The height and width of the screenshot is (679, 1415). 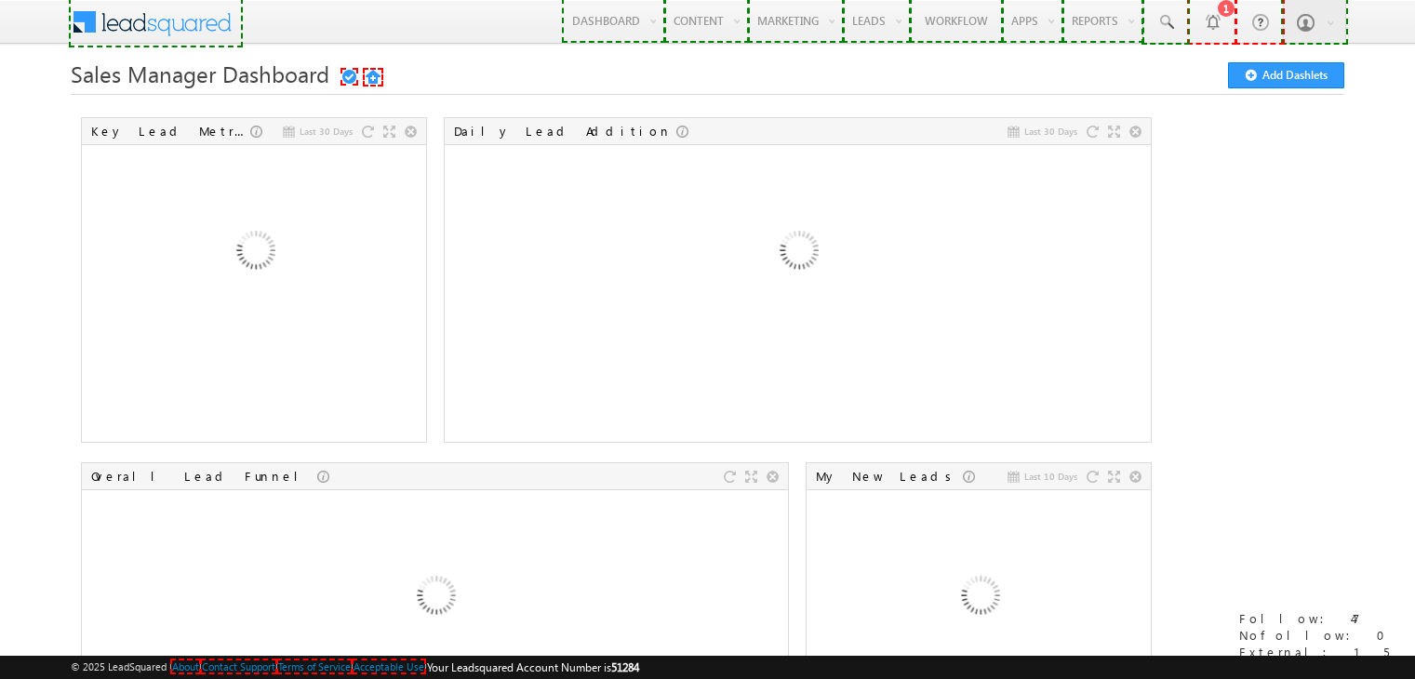 I want to click on div: My New Leads, so click(x=889, y=476).